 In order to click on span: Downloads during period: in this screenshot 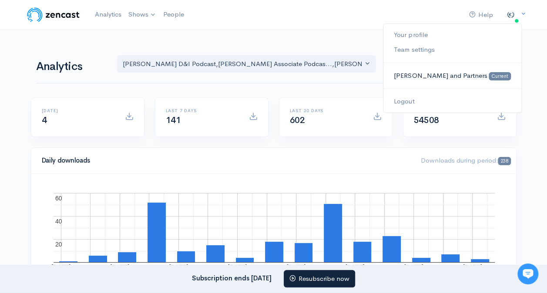, I will do `click(465, 160)`.